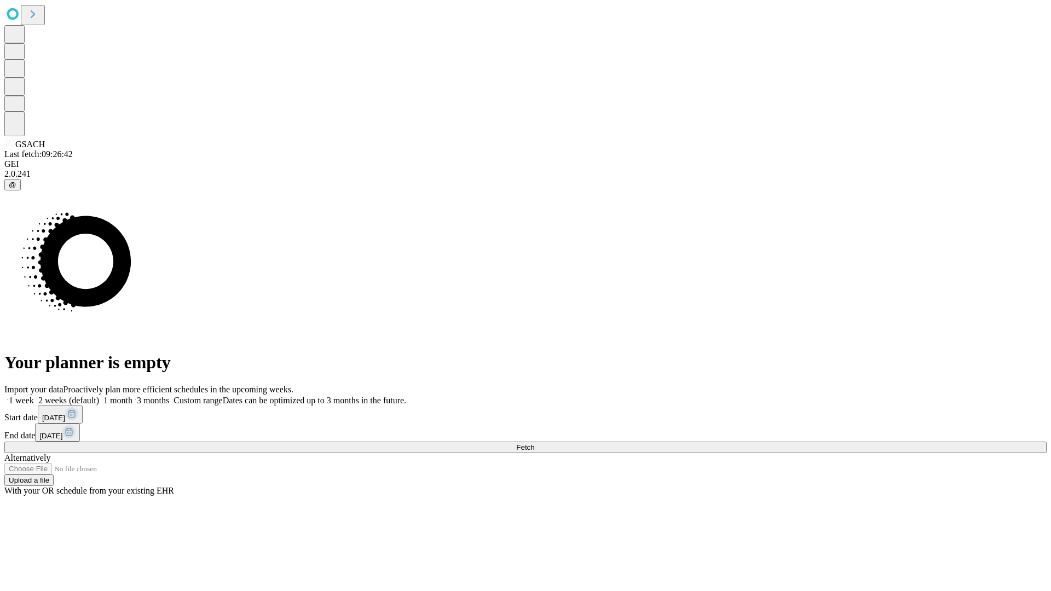 This screenshot has height=591, width=1051. What do you see at coordinates (525, 164) in the screenshot?
I see `div: GEI` at bounding box center [525, 164].